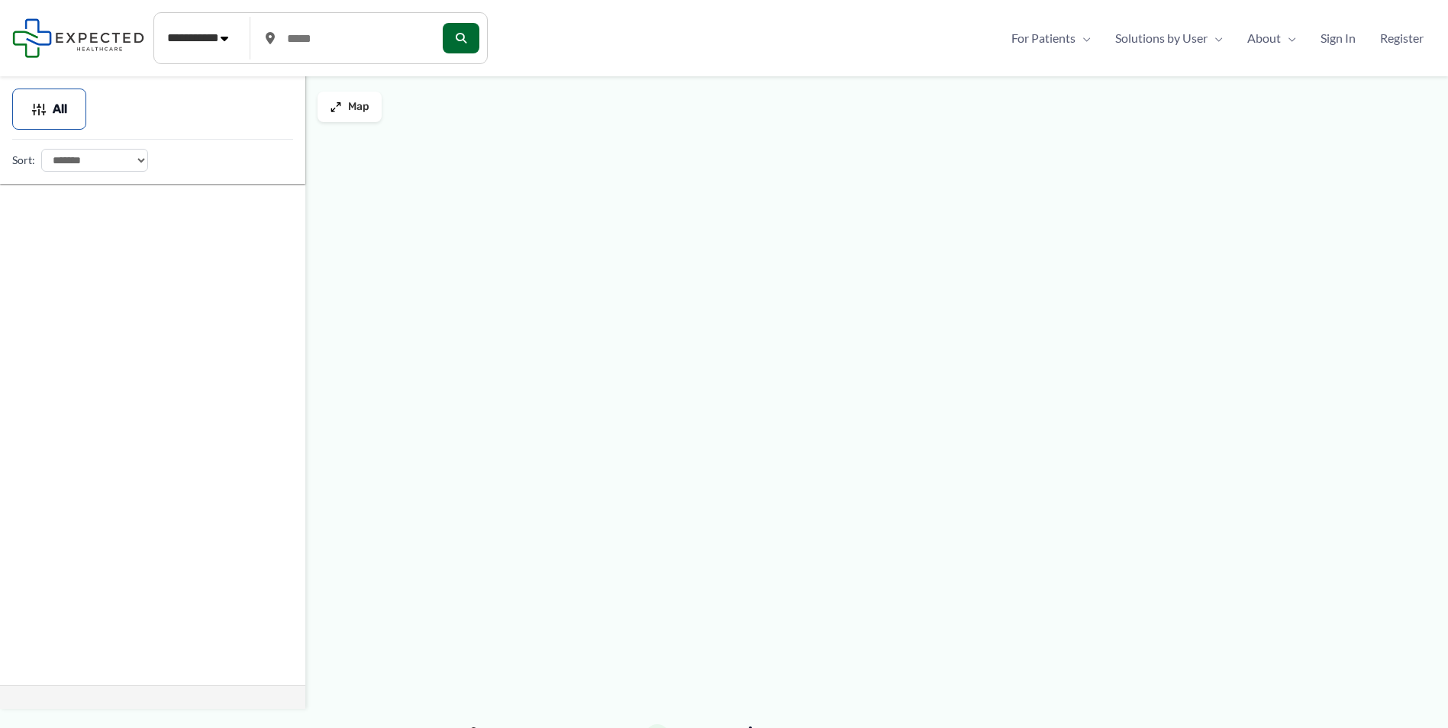 The height and width of the screenshot is (728, 1448). Describe the element at coordinates (78, 37) in the screenshot. I see `img: Expected Healthcare Logo - side, dark font, small` at that location.